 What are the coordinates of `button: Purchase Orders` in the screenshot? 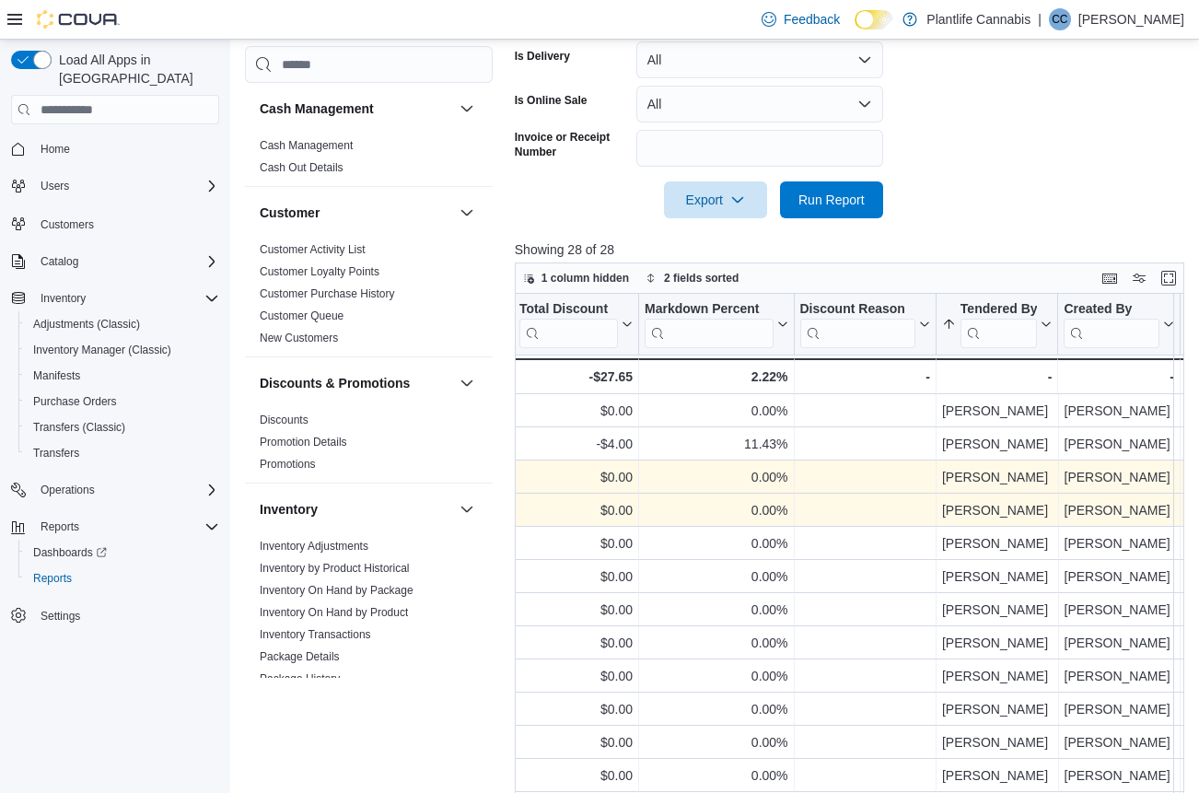 It's located at (123, 402).